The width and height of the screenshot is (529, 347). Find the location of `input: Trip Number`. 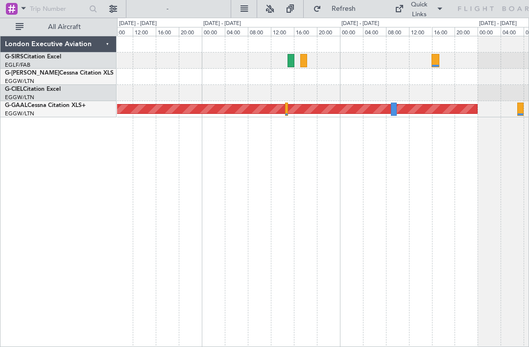

input: Trip Number is located at coordinates (58, 9).